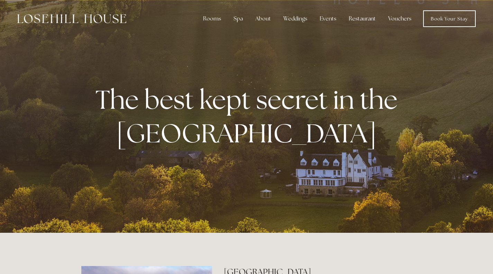  I want to click on div: Rooms, so click(212, 19).